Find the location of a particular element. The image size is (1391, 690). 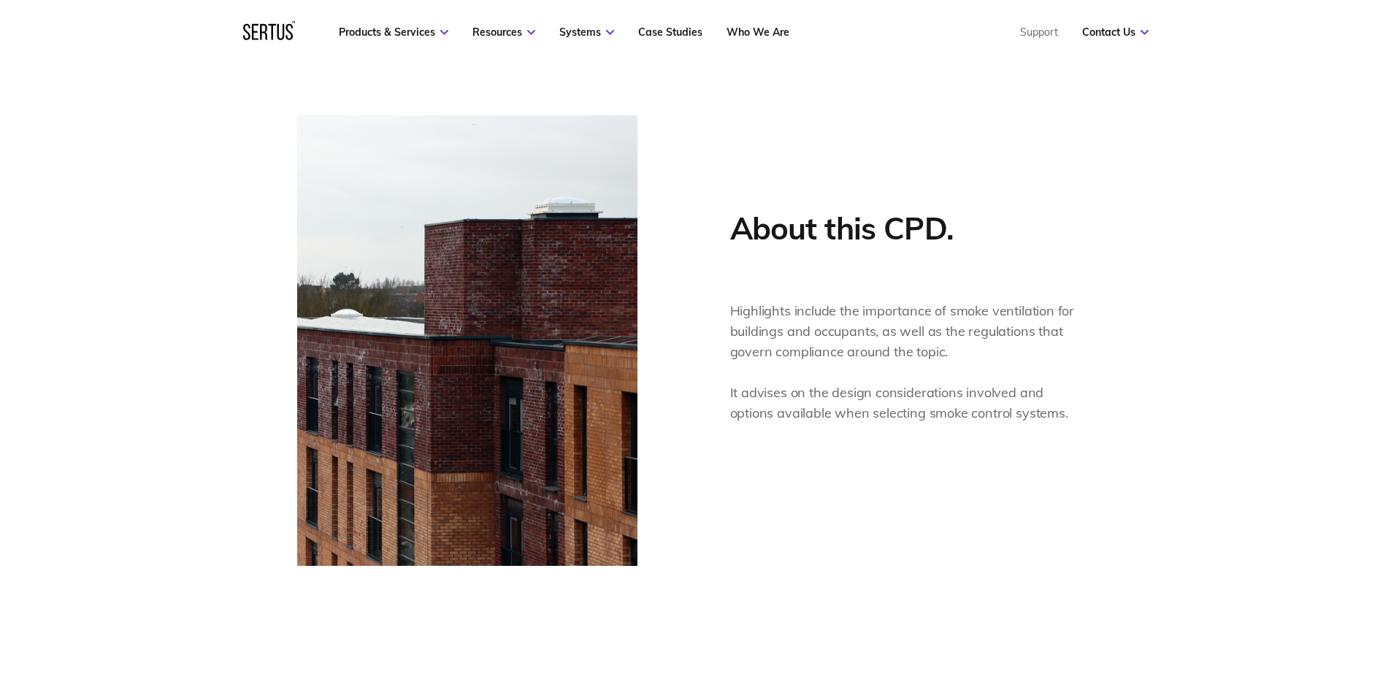

a: Who We Are is located at coordinates (758, 32).